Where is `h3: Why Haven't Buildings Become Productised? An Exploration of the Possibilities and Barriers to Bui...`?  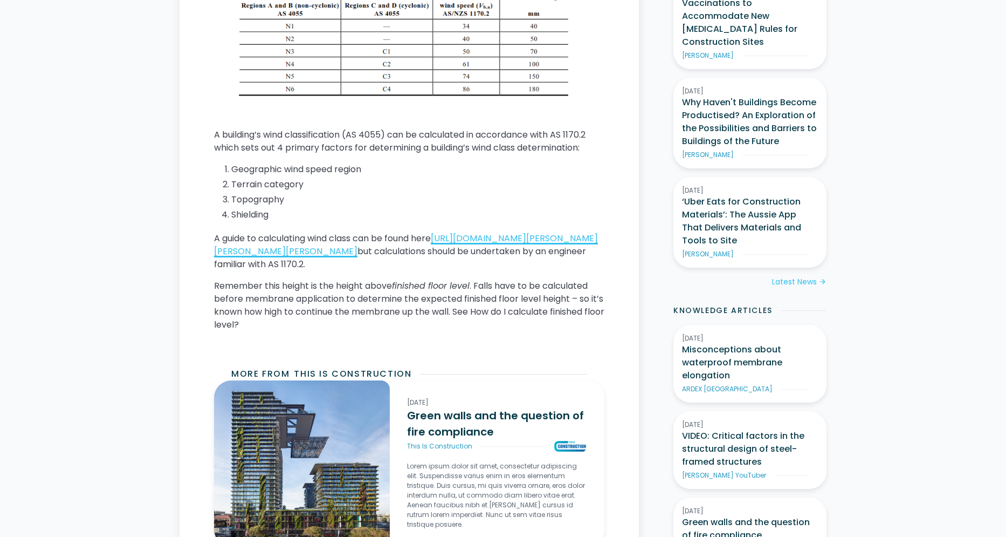
h3: Why Haven't Buildings Become Productised? An Exploration of the Possibilities and Barriers to Bui... is located at coordinates (750, 122).